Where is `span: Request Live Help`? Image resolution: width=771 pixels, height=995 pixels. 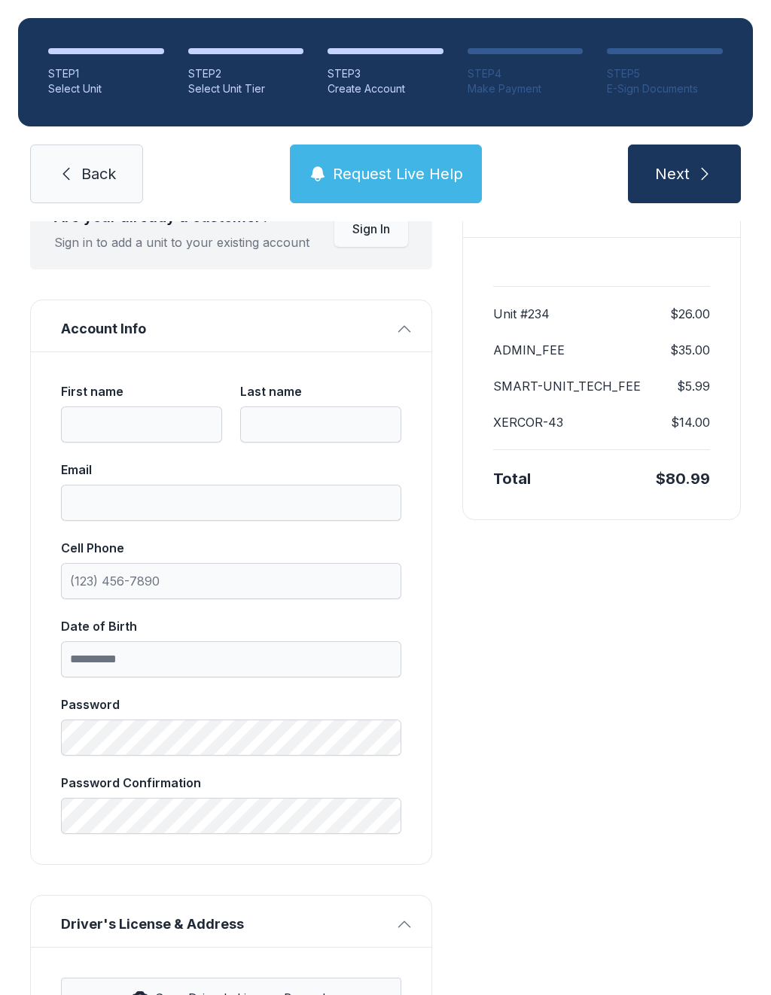 span: Request Live Help is located at coordinates (397, 174).